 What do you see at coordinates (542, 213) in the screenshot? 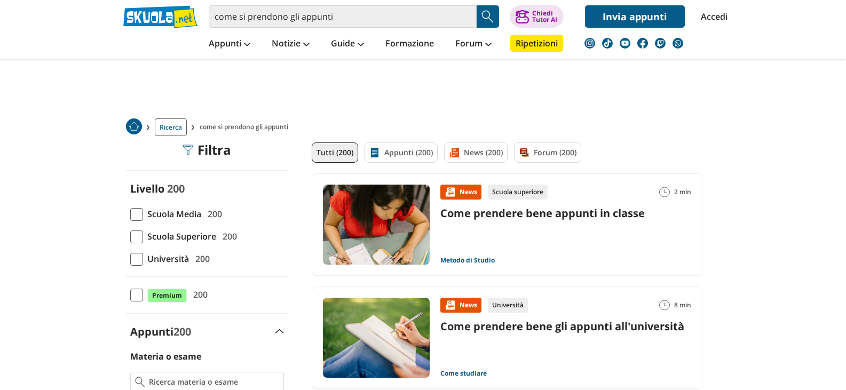
I see `a: Come prendere bene appunti in classe` at bounding box center [542, 213].